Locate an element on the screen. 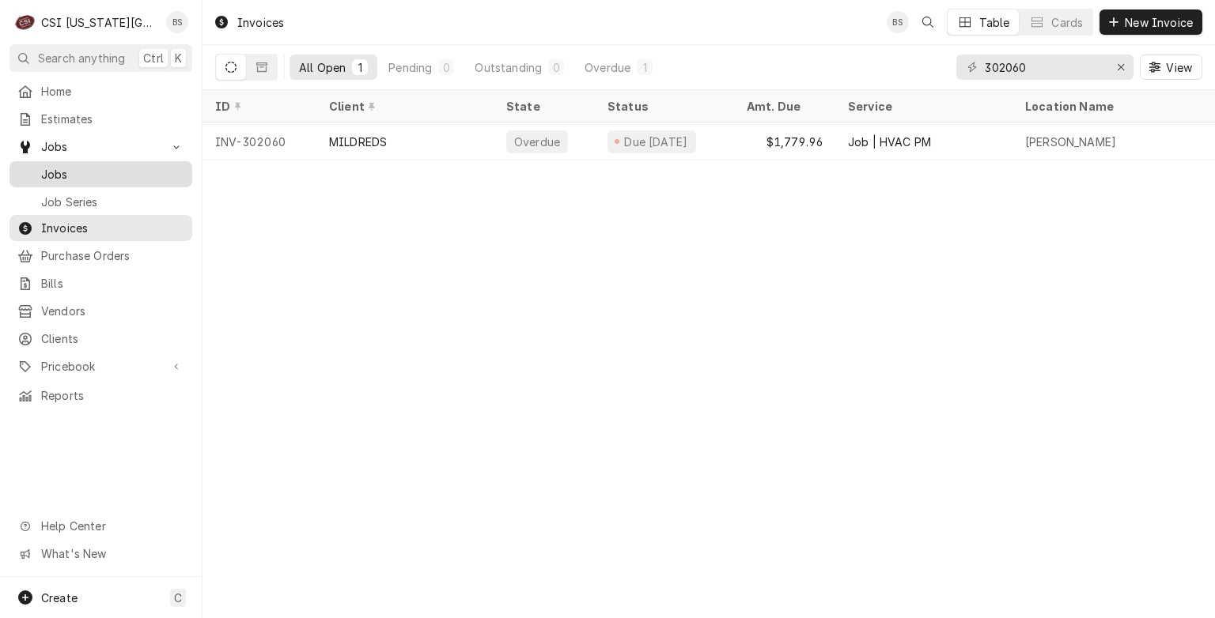 The image size is (1215, 618). div: Job | HVAC PM is located at coordinates (889, 142).